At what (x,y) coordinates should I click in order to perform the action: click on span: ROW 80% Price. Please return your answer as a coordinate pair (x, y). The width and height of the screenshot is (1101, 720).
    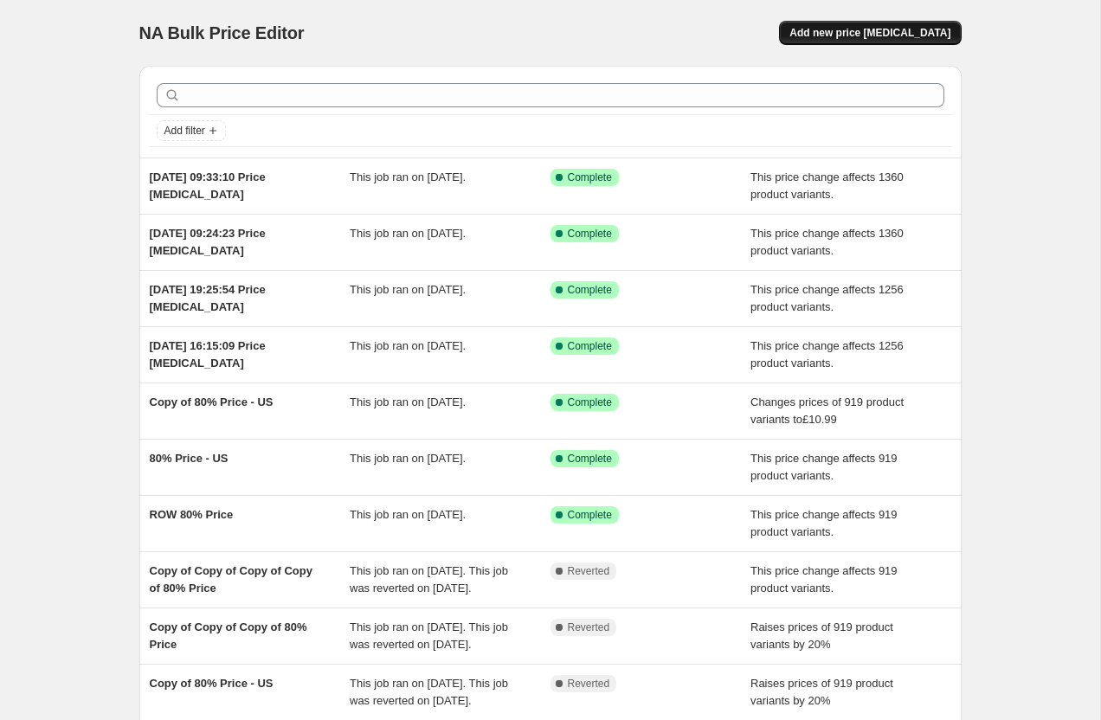
    Looking at the image, I should click on (191, 514).